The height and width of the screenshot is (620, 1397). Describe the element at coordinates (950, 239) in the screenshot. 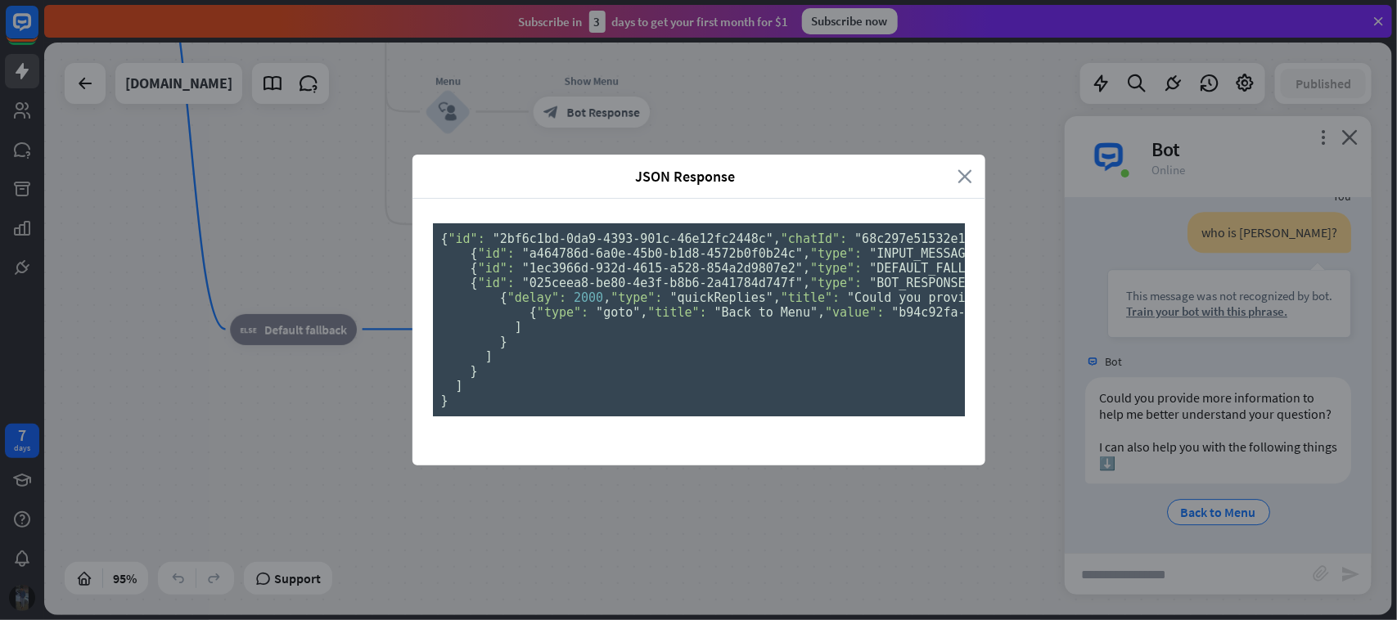

I see `span: "68c297e51532e100070d9d94"` at that location.